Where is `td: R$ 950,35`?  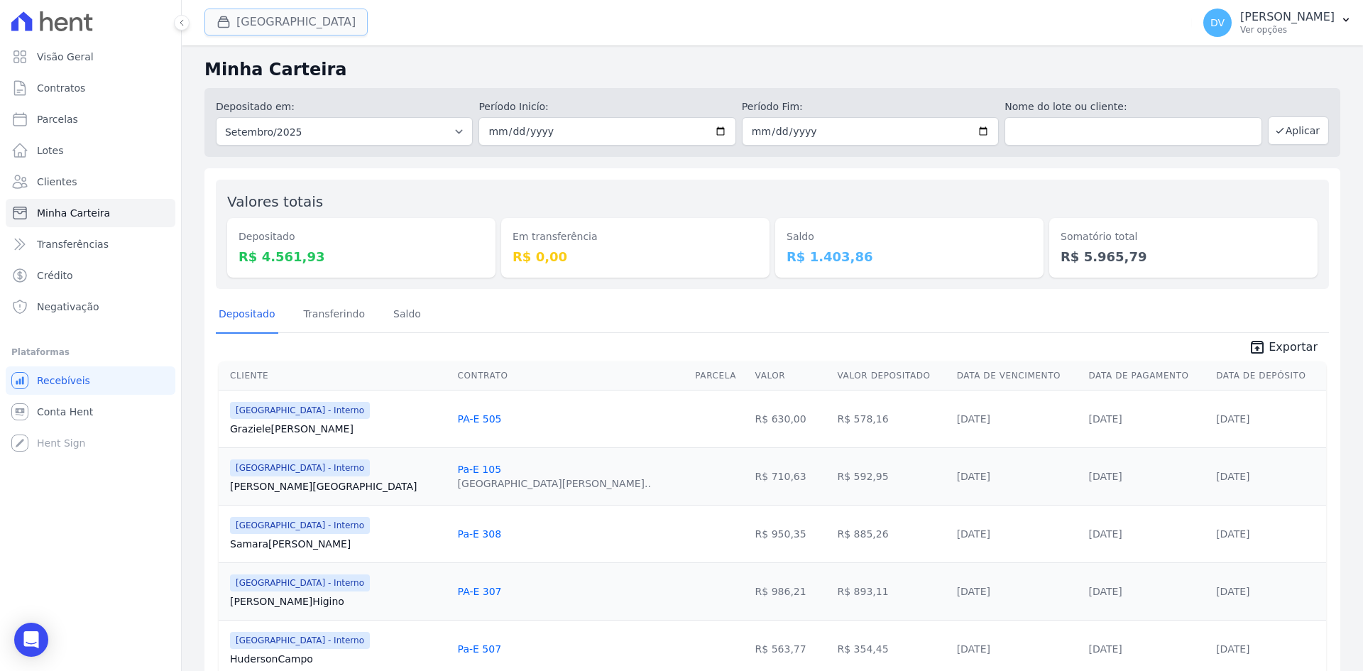 td: R$ 950,35 is located at coordinates (791, 533).